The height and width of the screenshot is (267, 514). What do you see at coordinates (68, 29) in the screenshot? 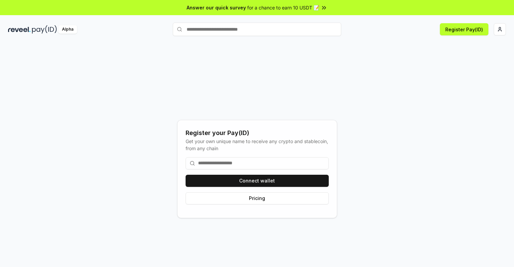
I see `div: Alpha` at bounding box center [68, 29].